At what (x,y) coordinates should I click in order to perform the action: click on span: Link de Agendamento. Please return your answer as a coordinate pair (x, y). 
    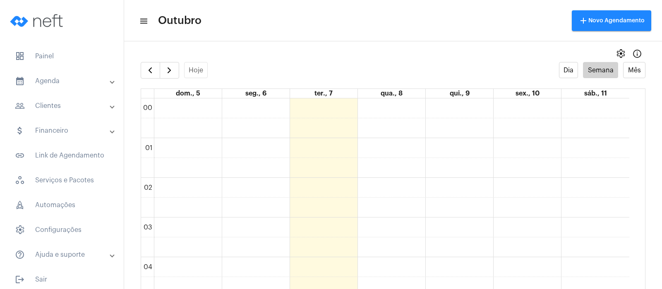
    Looking at the image, I should click on (62, 155).